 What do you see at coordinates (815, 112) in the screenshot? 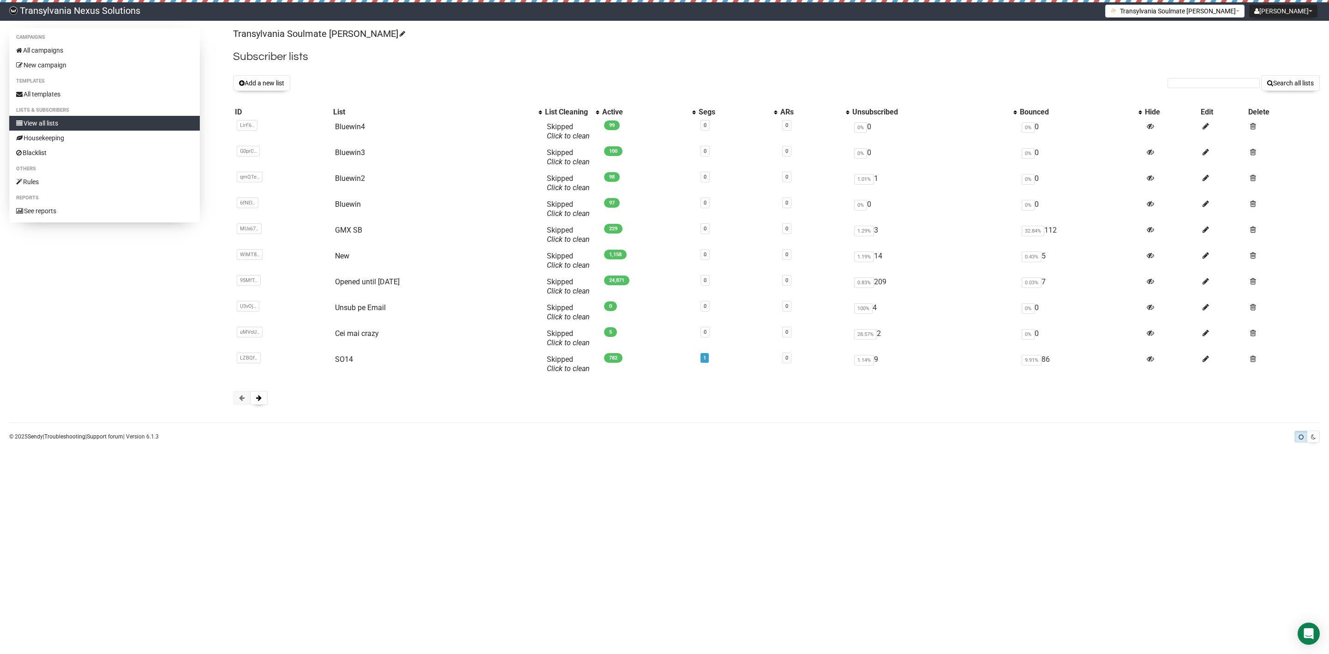
I see `th: ARs: No sort applied, activate to apply an ascending sort` at bounding box center [815, 112].